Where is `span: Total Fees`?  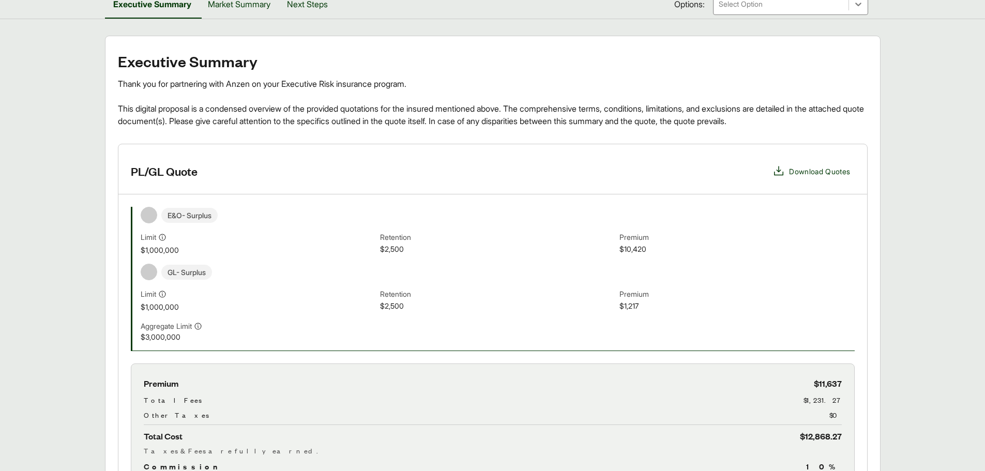
span: Total Fees is located at coordinates (173, 400).